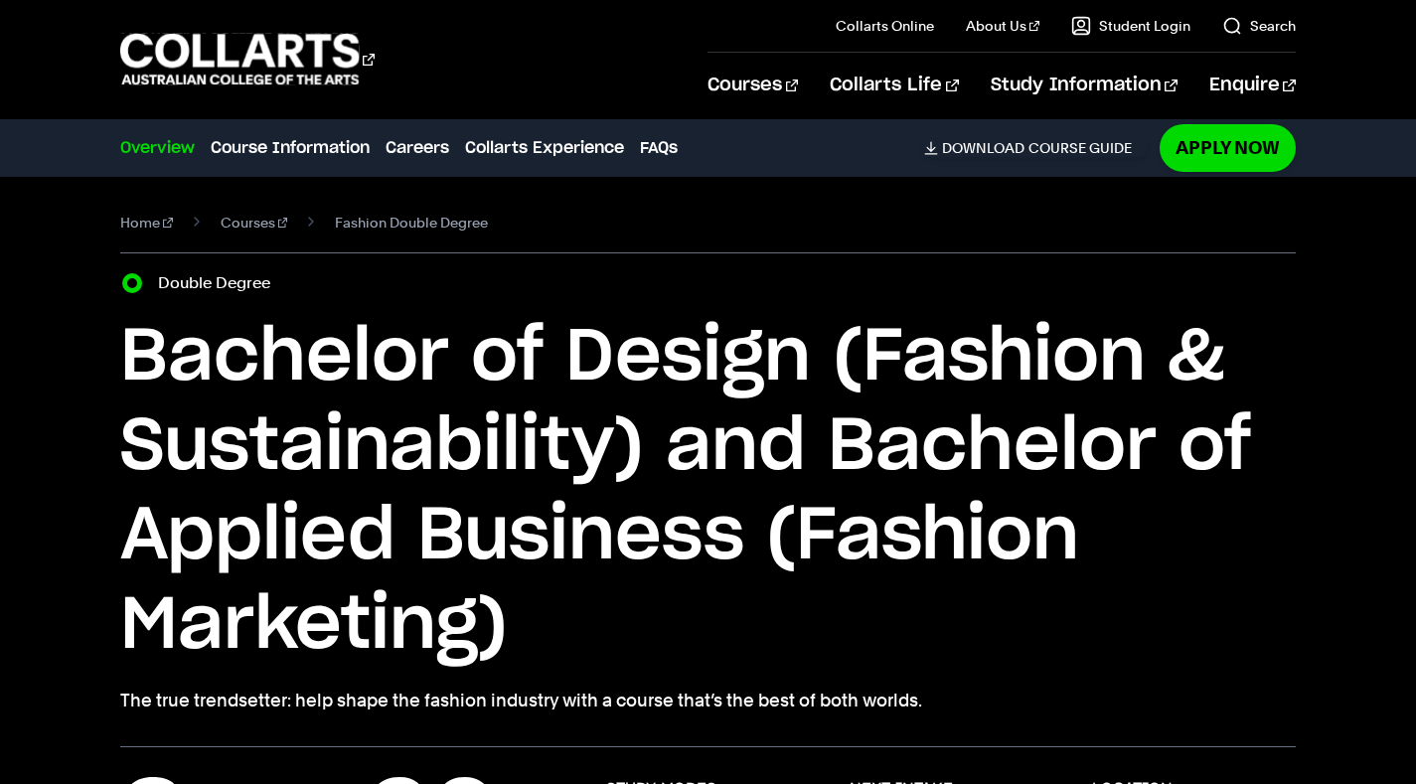 The image size is (1416, 784). I want to click on a: FAQs, so click(659, 148).